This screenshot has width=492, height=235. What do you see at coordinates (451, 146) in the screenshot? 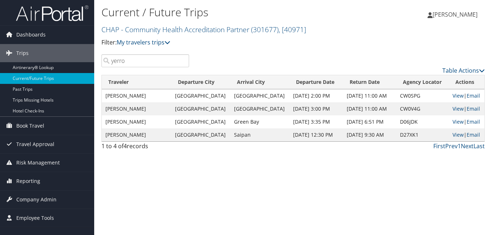
I see `a: Prev` at bounding box center [451, 146].